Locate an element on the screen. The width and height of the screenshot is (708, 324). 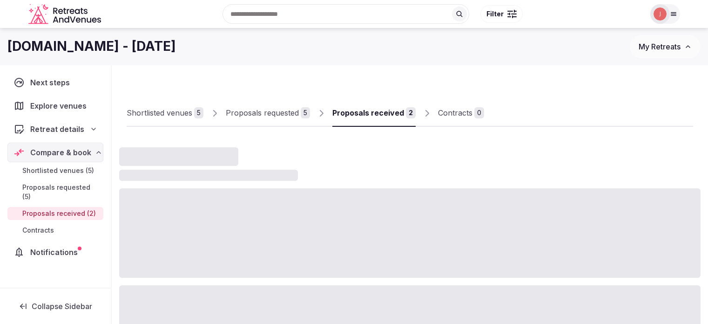
a: Contracts is located at coordinates (55, 230).